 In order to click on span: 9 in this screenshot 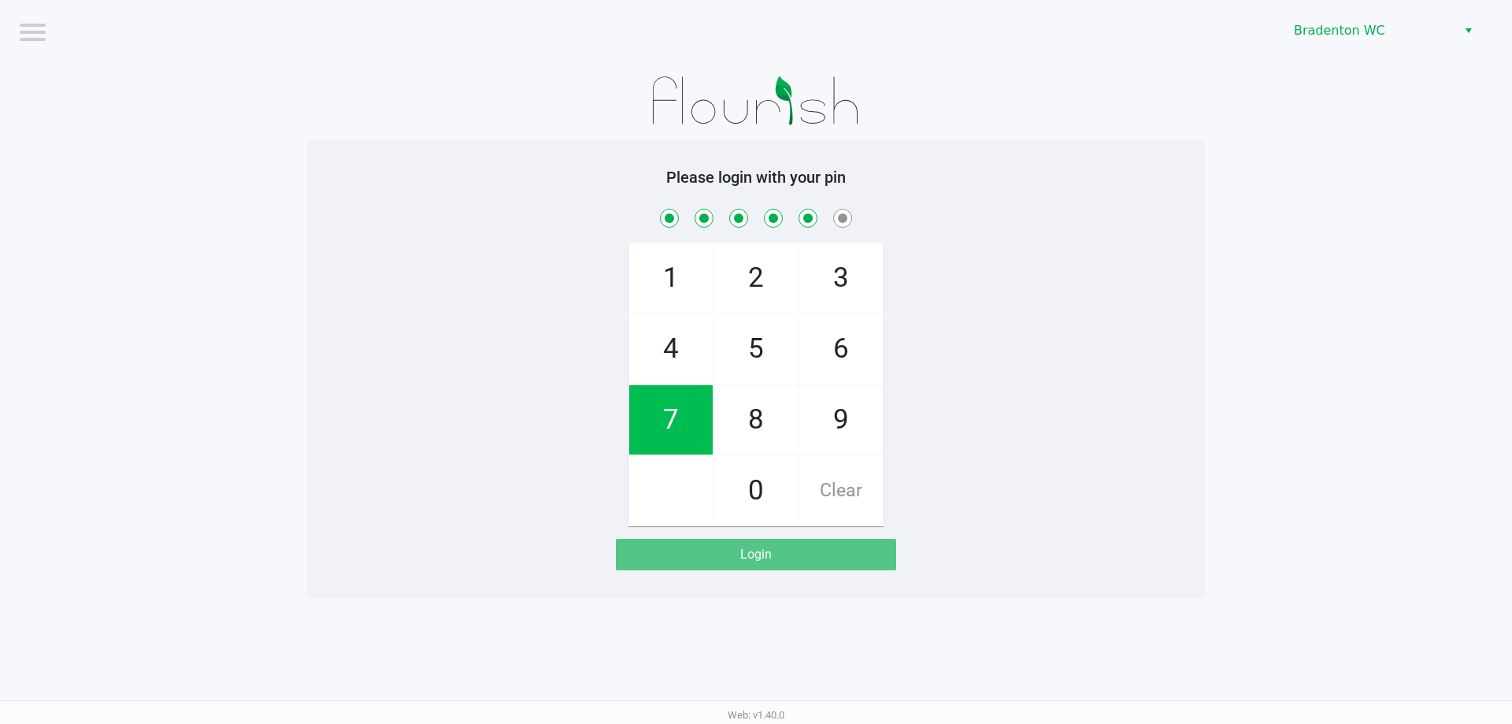, I will do `click(841, 420)`.